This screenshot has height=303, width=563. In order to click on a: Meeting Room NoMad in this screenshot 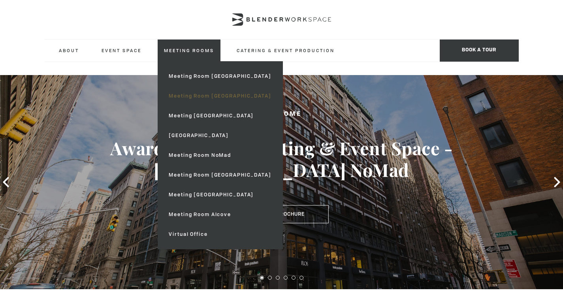, I will do `click(220, 155)`.